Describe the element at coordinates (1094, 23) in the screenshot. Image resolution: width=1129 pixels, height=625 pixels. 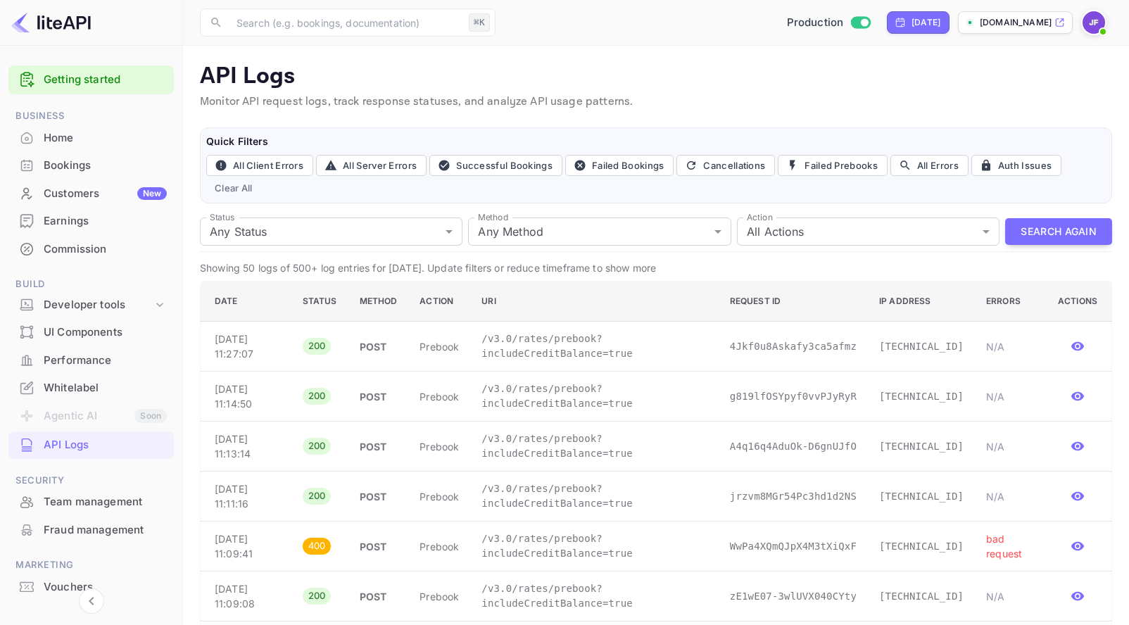
I see `img: Jenny Frimer` at that location.